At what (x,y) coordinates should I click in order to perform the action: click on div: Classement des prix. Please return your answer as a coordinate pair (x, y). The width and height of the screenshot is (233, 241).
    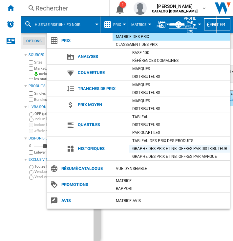
    Looking at the image, I should click on (171, 45).